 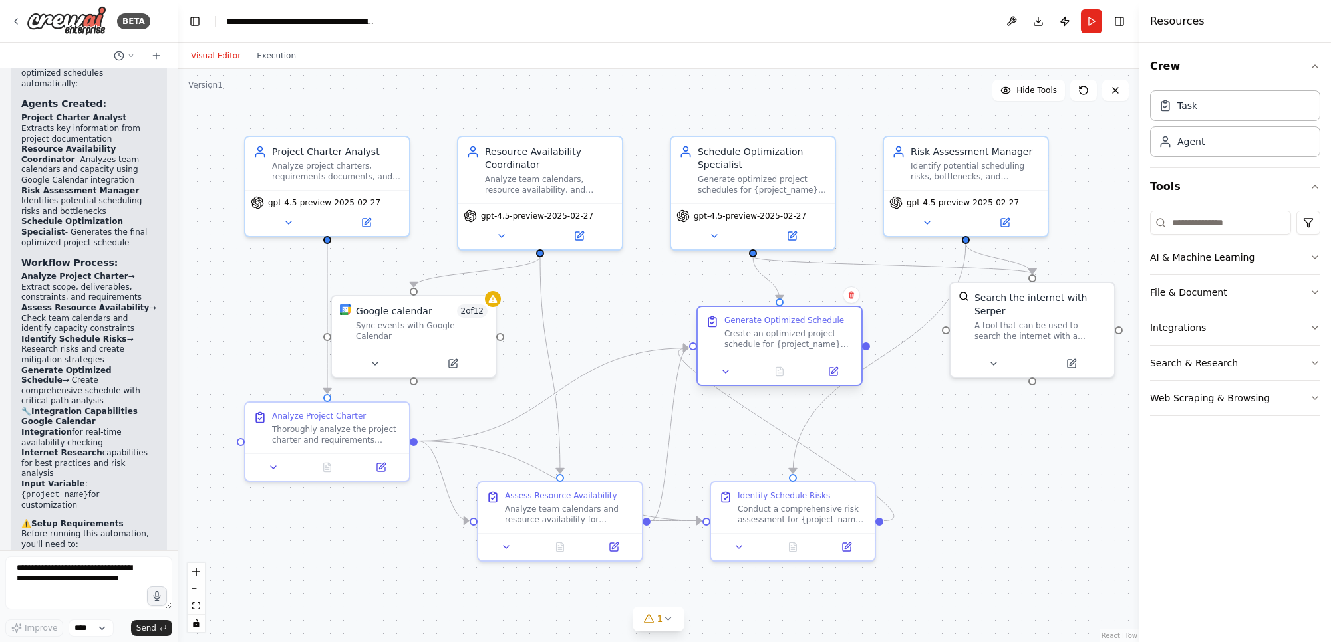 What do you see at coordinates (327, 319) in the screenshot?
I see `g: Edge from dbb141b2-b07a-485a-afc2-560b8b9b34f3 to 9416153b-ea55-45cb-85b4-d8f6b39b6d83` at bounding box center [327, 319].